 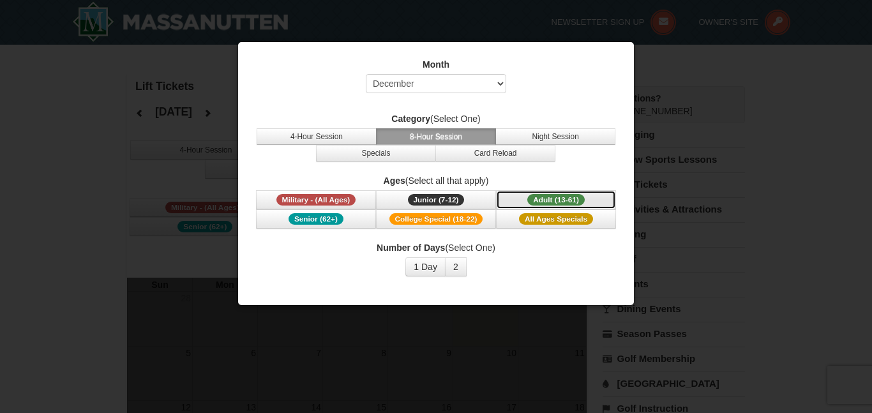 I want to click on button: Military - (All Ages), so click(x=316, y=200).